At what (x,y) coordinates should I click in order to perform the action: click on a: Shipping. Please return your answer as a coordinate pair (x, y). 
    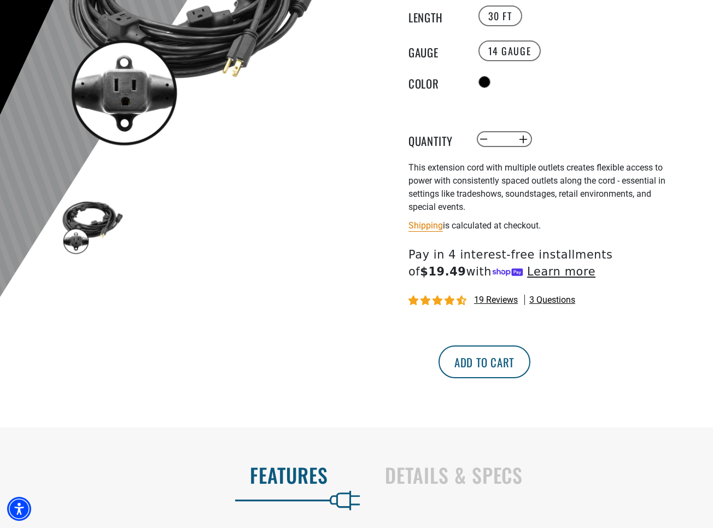
    Looking at the image, I should click on (425, 225).